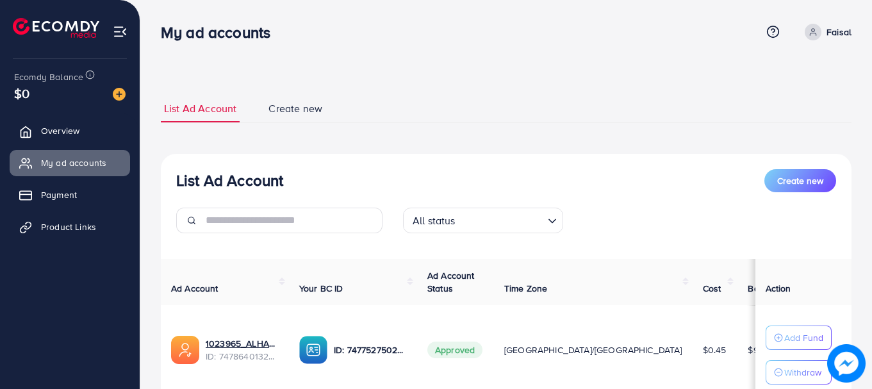 This screenshot has height=389, width=872. Describe the element at coordinates (120, 31) in the screenshot. I see `img: menu` at that location.